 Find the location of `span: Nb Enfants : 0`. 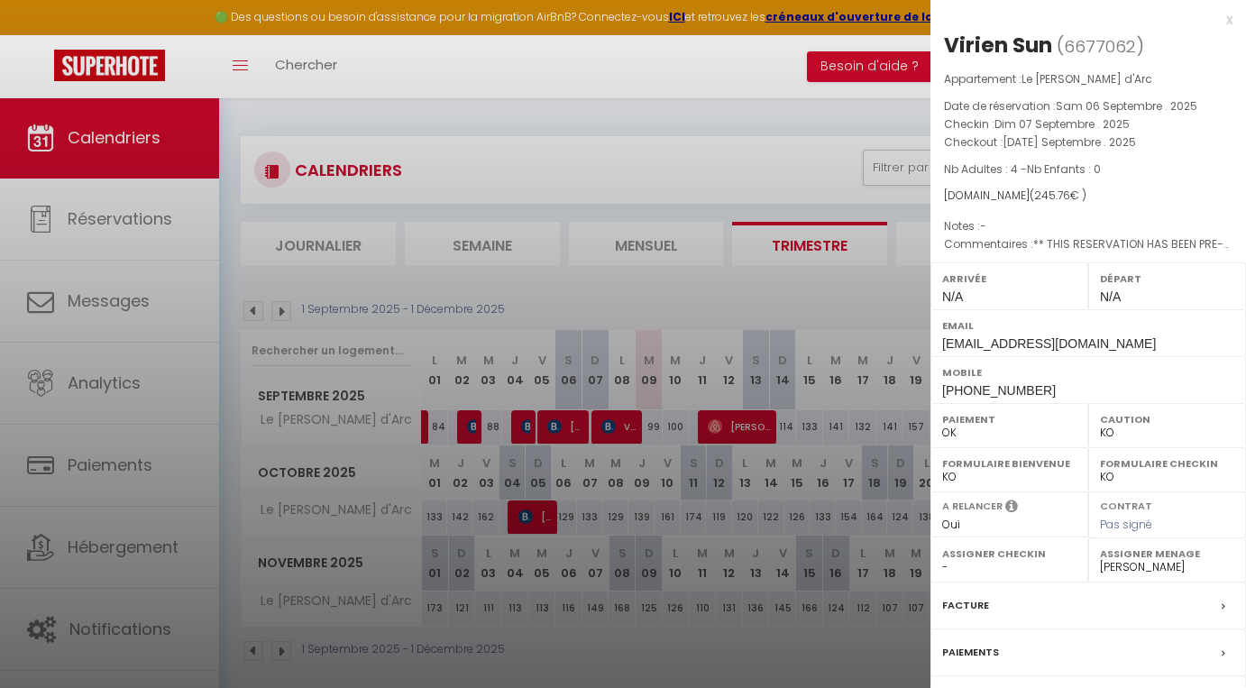

span: Nb Enfants : 0 is located at coordinates (1064, 169).